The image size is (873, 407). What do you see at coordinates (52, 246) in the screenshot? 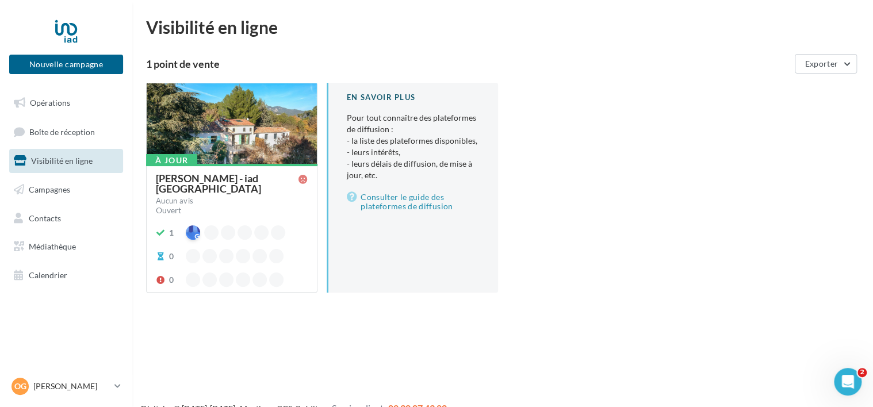
I see `span: Médiathèque` at bounding box center [52, 246].